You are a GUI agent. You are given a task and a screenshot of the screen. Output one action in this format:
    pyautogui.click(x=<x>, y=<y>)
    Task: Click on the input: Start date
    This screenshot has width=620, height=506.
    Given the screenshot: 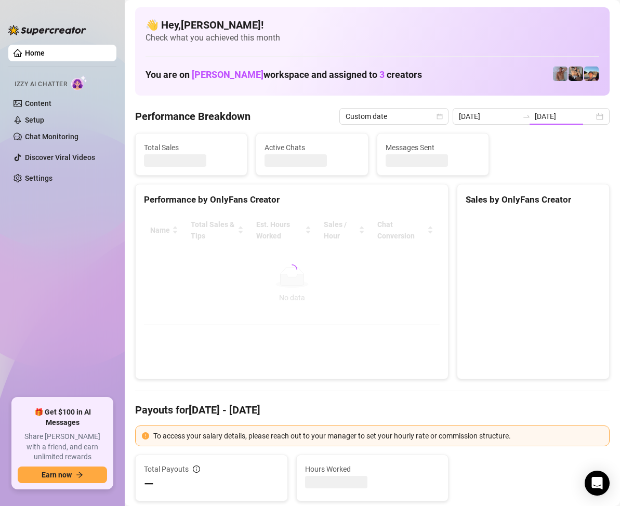 What is the action you would take?
    pyautogui.click(x=489, y=116)
    